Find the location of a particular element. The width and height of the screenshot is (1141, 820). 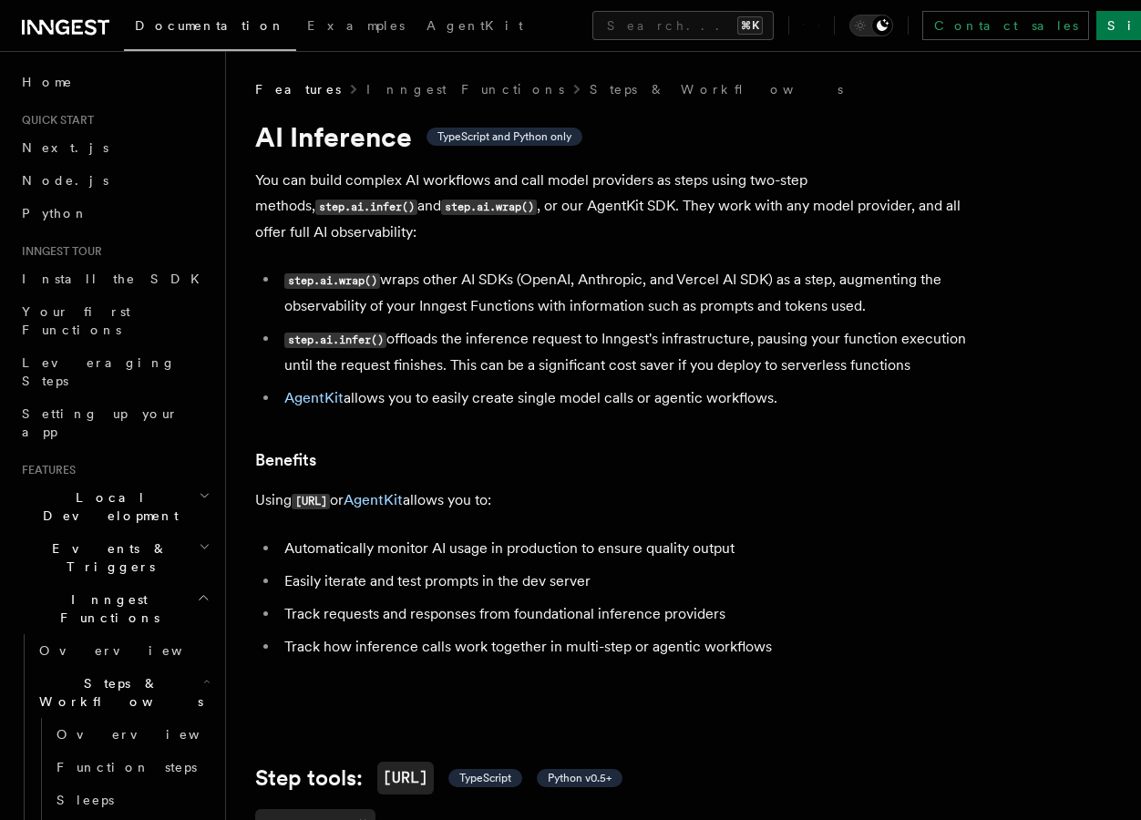

a: Contact sales is located at coordinates (1005, 26).